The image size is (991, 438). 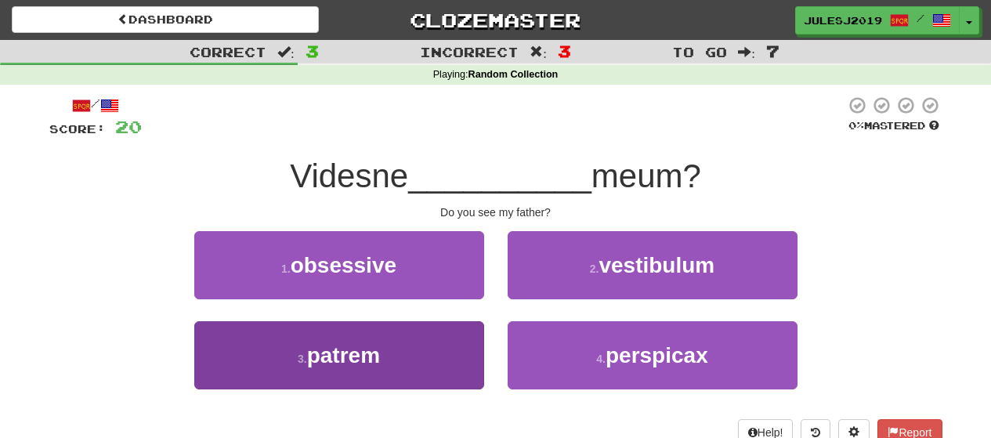 What do you see at coordinates (128, 126) in the screenshot?
I see `span: 20` at bounding box center [128, 126].